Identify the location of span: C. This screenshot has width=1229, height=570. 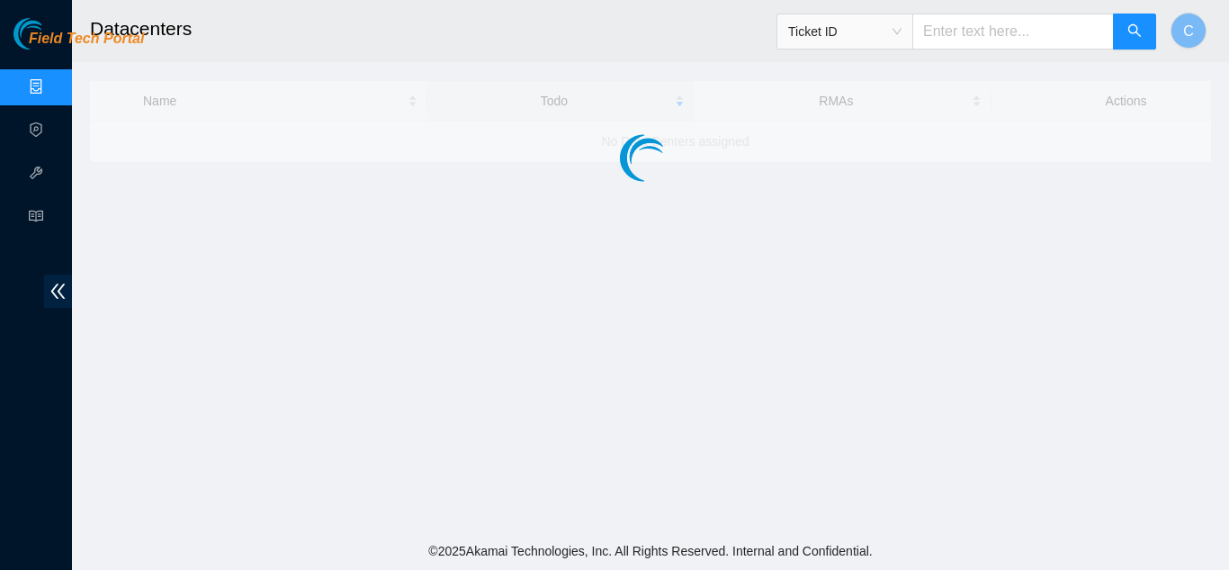
(1189, 31).